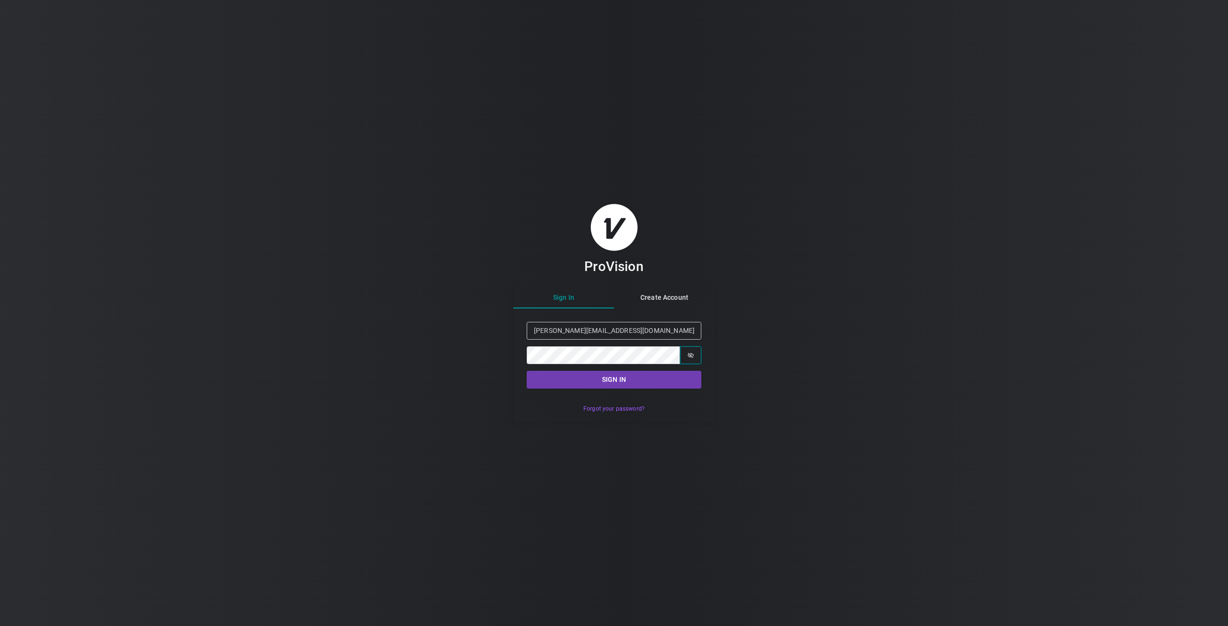 Image resolution: width=1228 pixels, height=626 pixels. Describe the element at coordinates (614, 409) in the screenshot. I see `button: Forgot your password?` at that location.